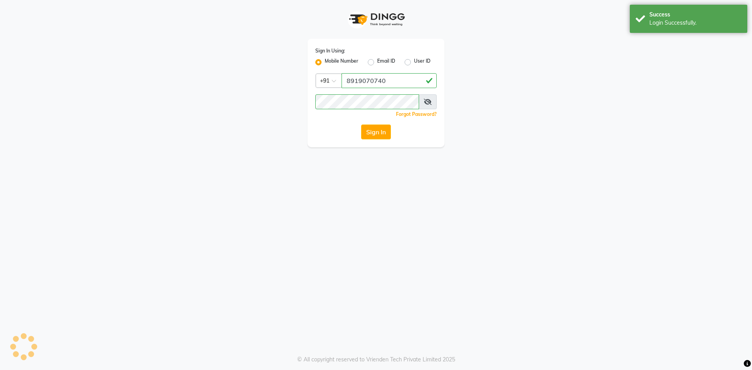 This screenshot has width=752, height=370. What do you see at coordinates (422, 62) in the screenshot?
I see `label: User ID` at bounding box center [422, 62].